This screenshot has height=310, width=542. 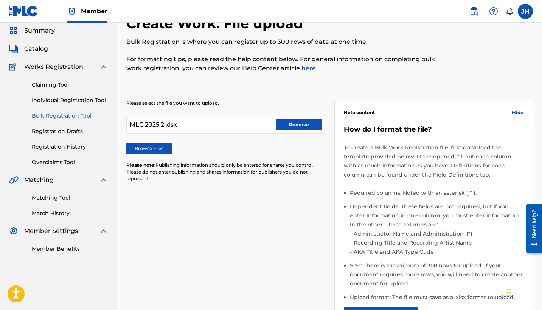 I want to click on li: Dependent fields: These fields are not required, but if you enter information in one column, you ..., so click(x=437, y=232).